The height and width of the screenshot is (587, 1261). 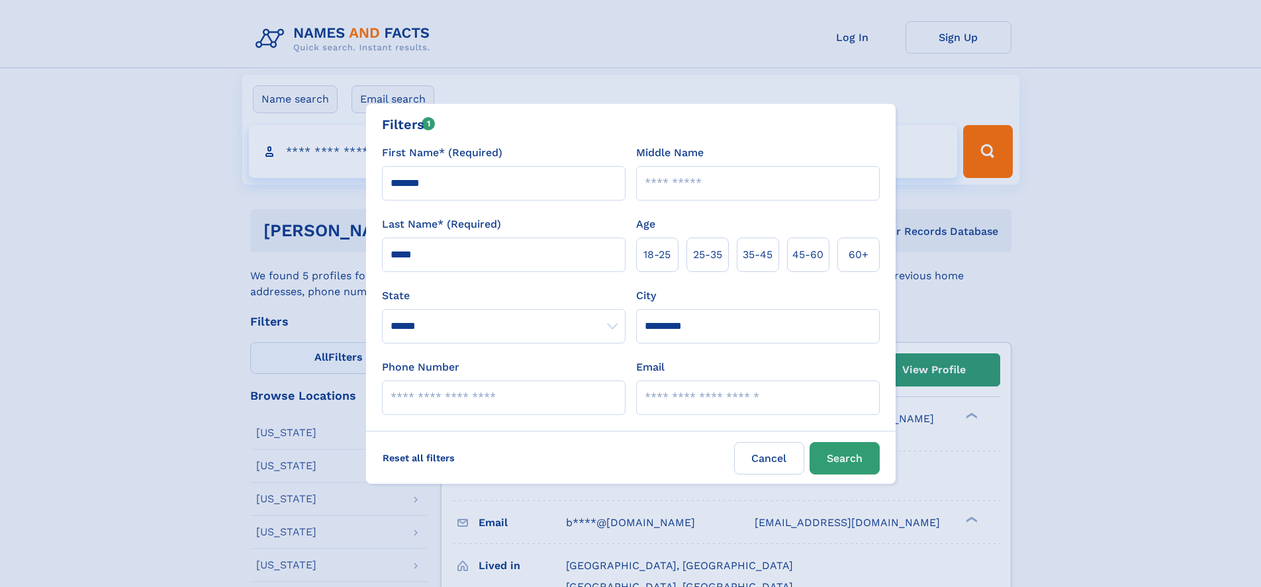 I want to click on label: Age, so click(x=646, y=224).